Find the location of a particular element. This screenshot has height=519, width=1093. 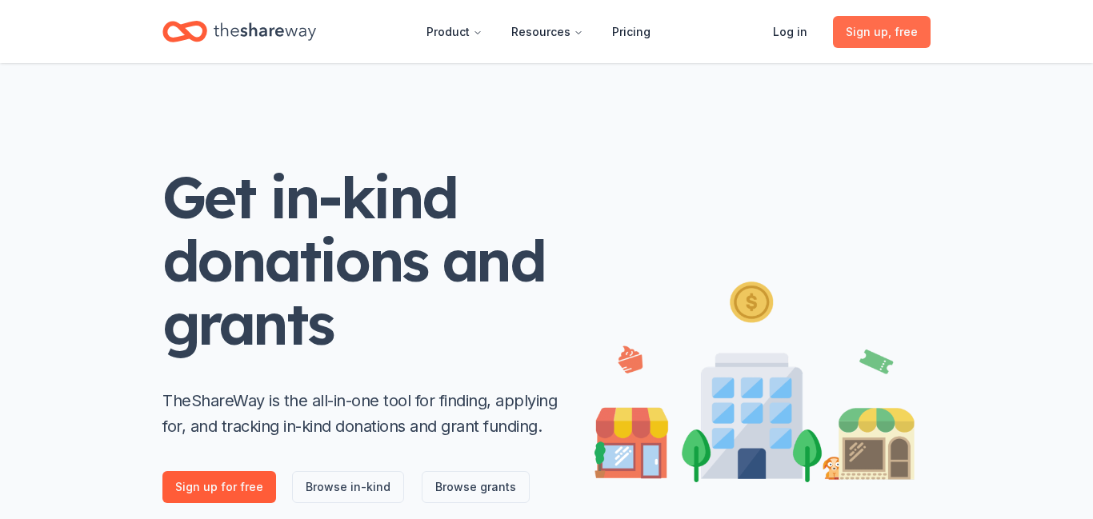

h1: Get in-kind donations and grants is located at coordinates (362, 261).